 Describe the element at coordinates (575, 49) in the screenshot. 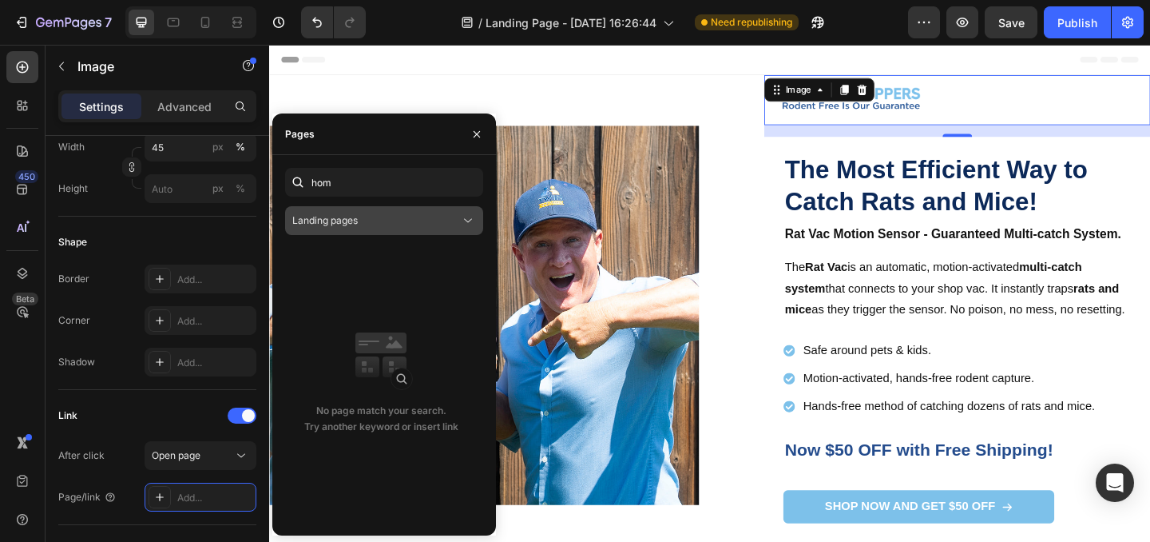

I see `div: Image` at that location.